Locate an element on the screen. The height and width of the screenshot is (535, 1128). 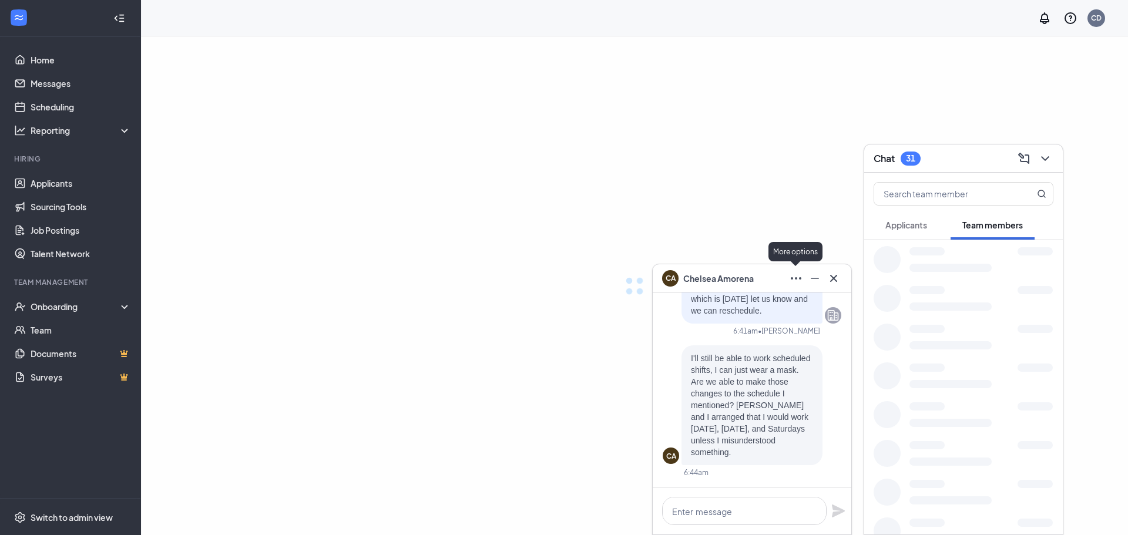
div: Reporting is located at coordinates (81, 130).